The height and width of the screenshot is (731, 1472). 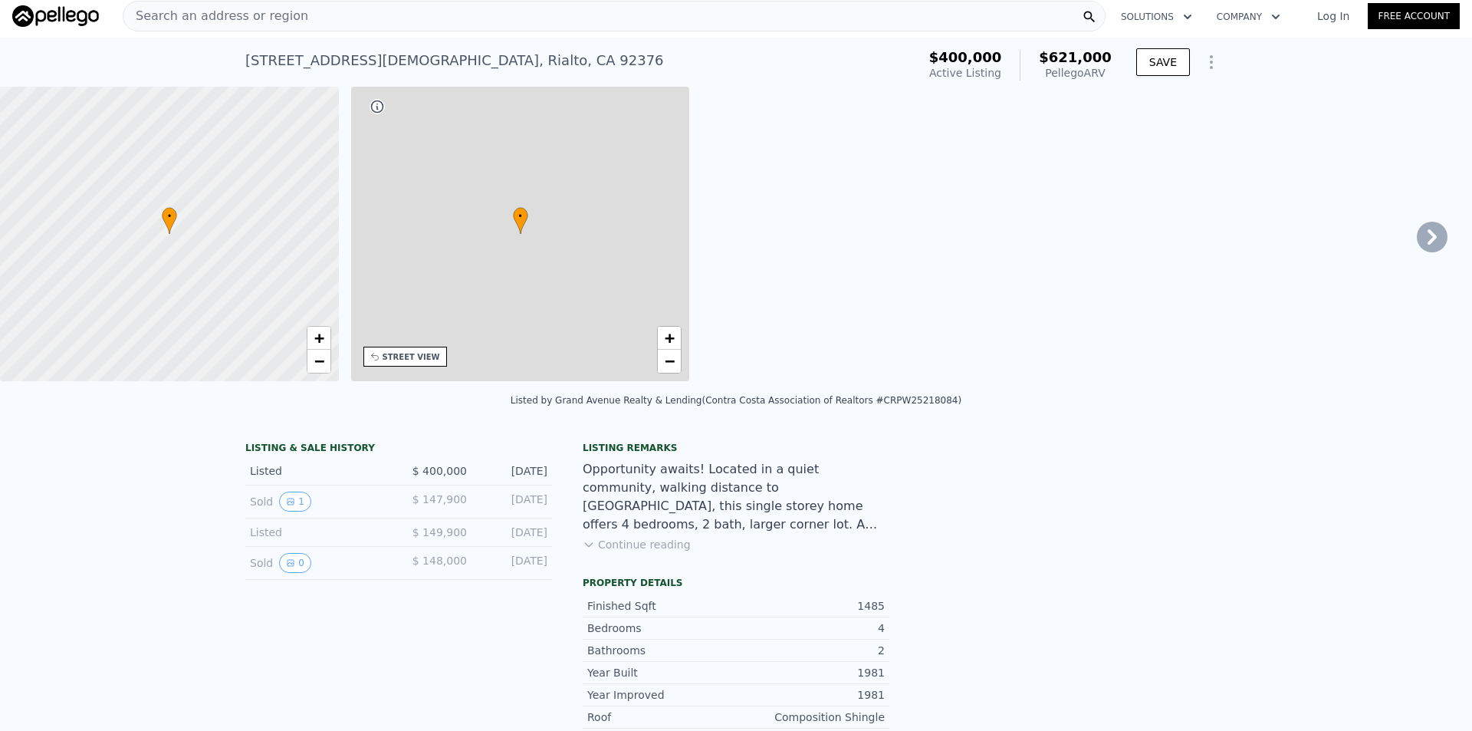 What do you see at coordinates (662, 673) in the screenshot?
I see `div: Year Built` at bounding box center [662, 673].